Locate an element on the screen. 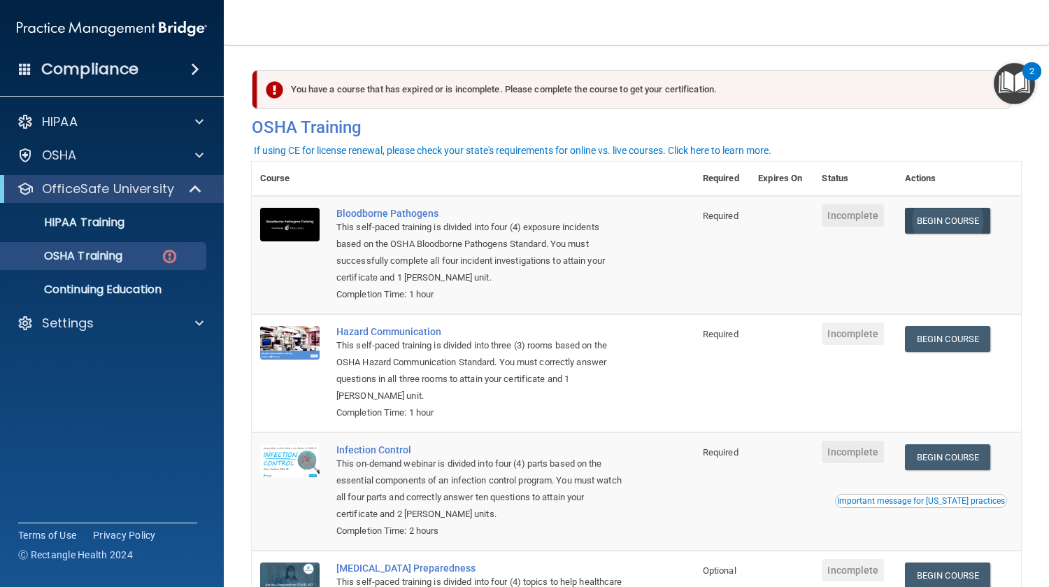 This screenshot has height=587, width=1049. p: OSHA is located at coordinates (59, 155).